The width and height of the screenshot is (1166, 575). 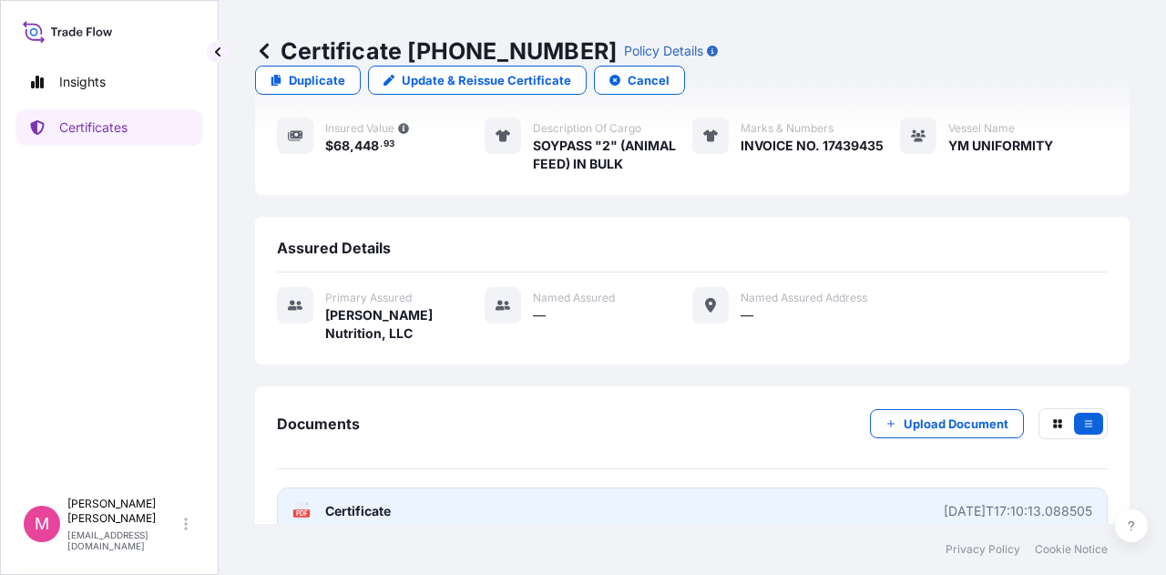 I want to click on a: Certificates, so click(x=109, y=127).